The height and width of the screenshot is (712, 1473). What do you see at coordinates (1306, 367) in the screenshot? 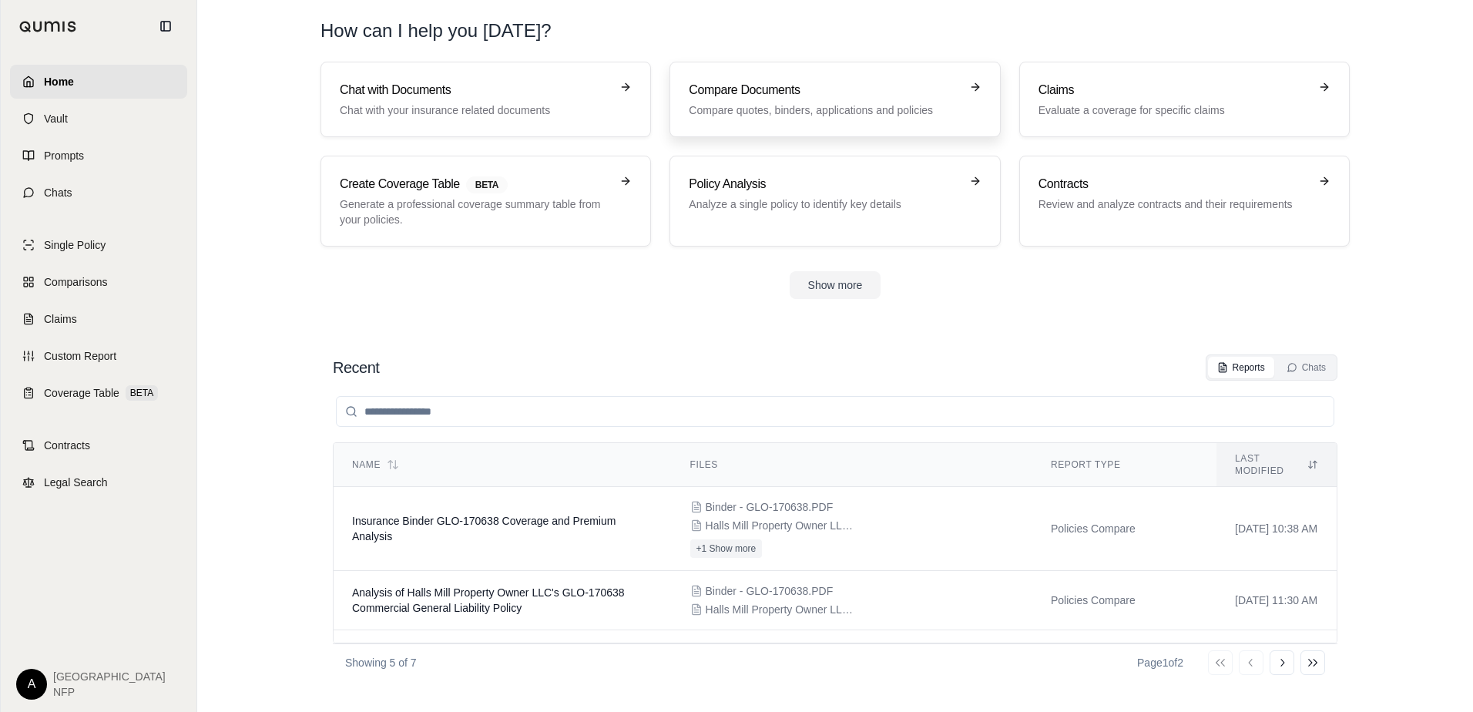
I see `div: Chats` at bounding box center [1306, 367].